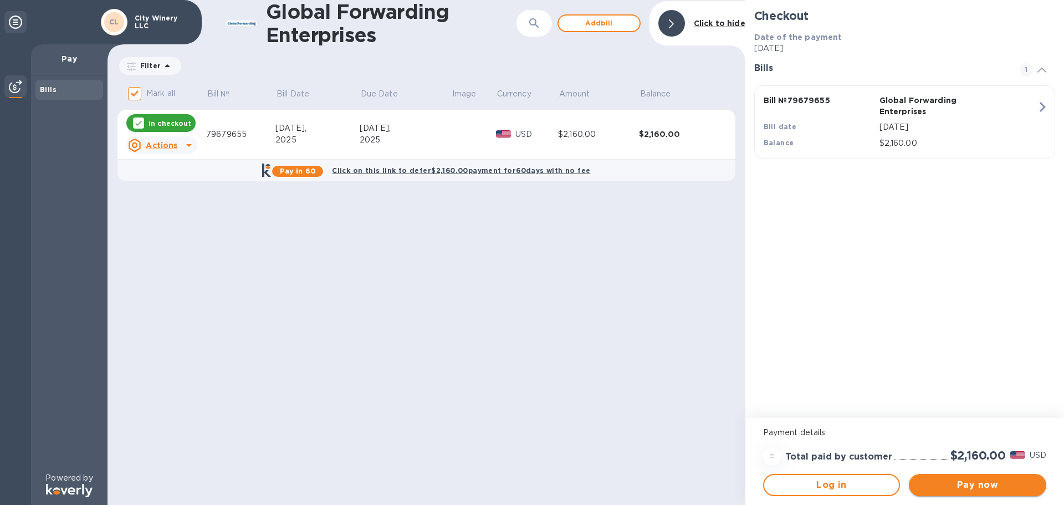 The image size is (1064, 505). I want to click on p: Mark all, so click(161, 93).